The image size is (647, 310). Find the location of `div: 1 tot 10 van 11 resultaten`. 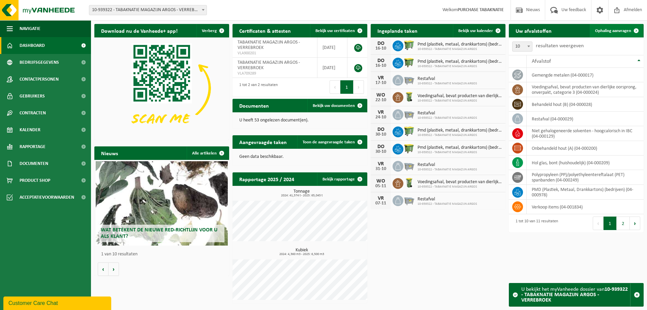

div: 1 tot 10 van 11 resultaten is located at coordinates (535, 223).